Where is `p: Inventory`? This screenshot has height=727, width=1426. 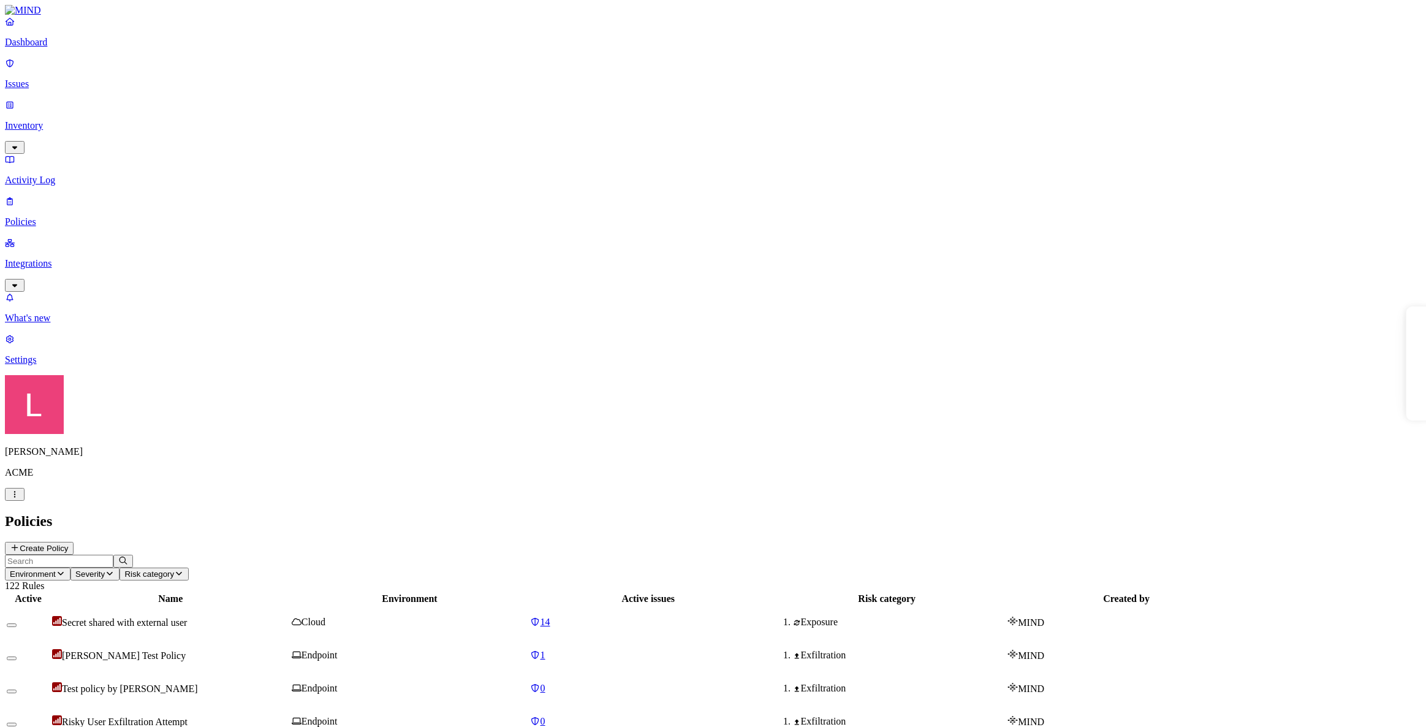
p: Inventory is located at coordinates (713, 126).